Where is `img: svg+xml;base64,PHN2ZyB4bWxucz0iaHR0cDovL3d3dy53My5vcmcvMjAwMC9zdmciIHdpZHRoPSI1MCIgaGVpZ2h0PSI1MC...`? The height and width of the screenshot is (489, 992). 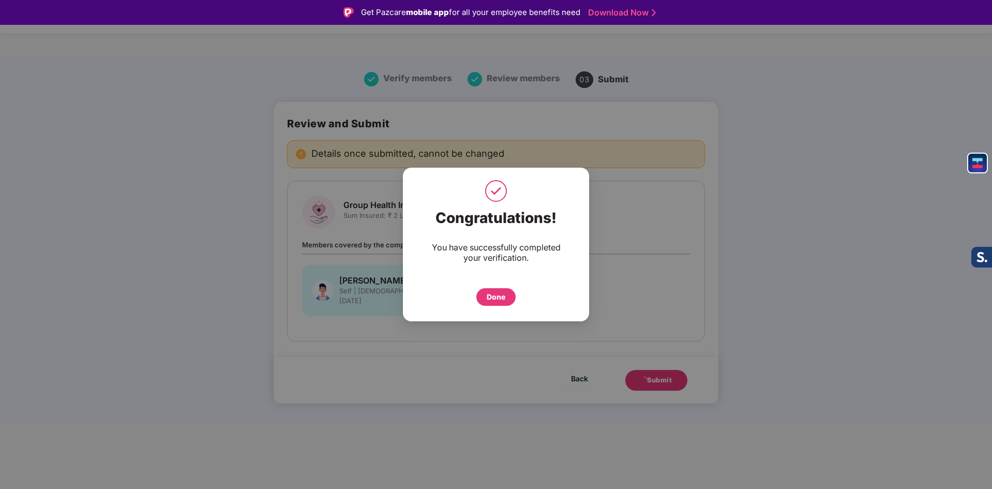 img: svg+xml;base64,PHN2ZyB4bWxucz0iaHR0cDovL3d3dy53My5vcmcvMjAwMC9zdmciIHdpZHRoPSI1MCIgaGVpZ2h0PSI1MC... is located at coordinates (496, 191).